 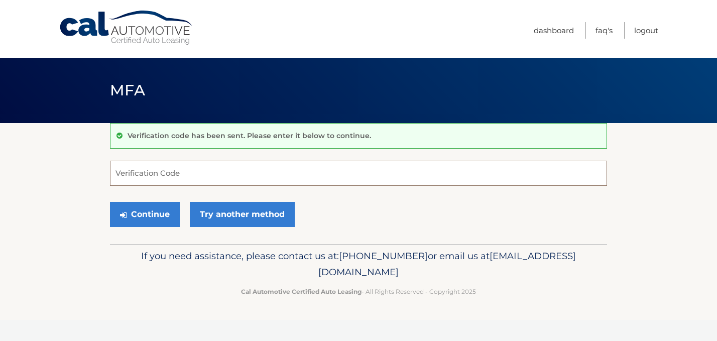 What do you see at coordinates (358, 291) in the screenshot?
I see `p: - All Rights Reserved - Copyright 2025` at bounding box center [358, 291].